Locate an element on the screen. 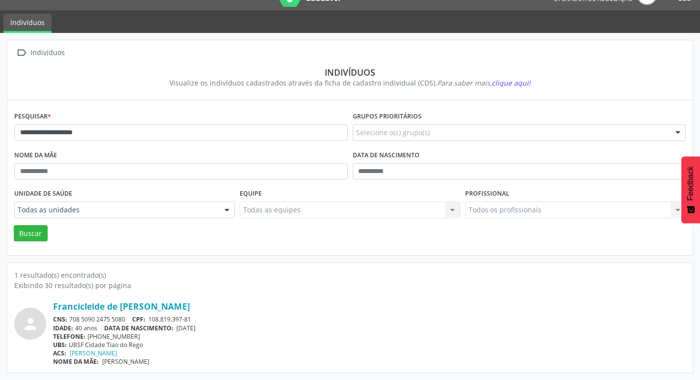  span: Selecione o(s) grupo(s) is located at coordinates (393, 132).